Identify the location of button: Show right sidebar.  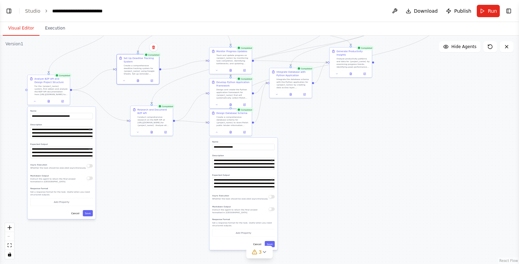
(508, 11).